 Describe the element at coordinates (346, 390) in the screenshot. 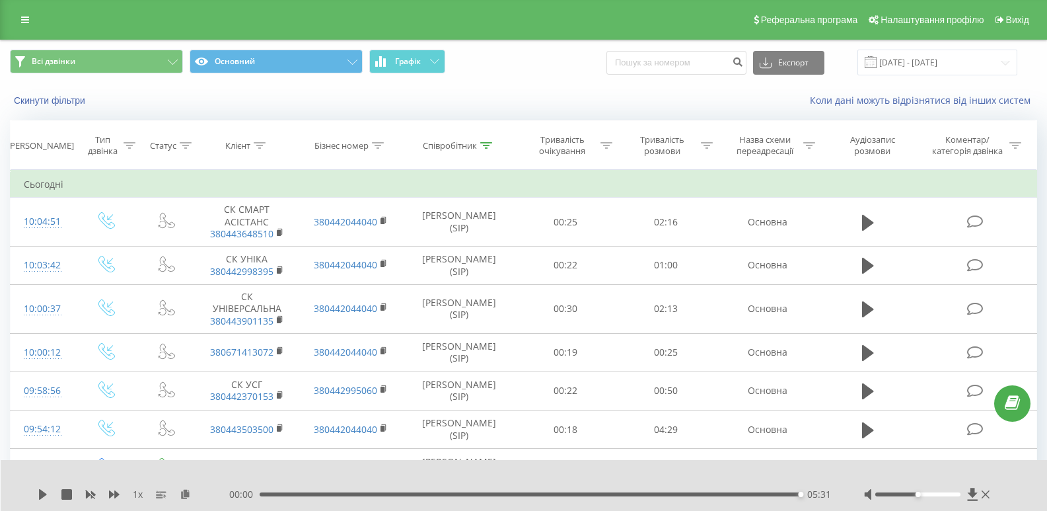

I see `a: 380442995060` at that location.